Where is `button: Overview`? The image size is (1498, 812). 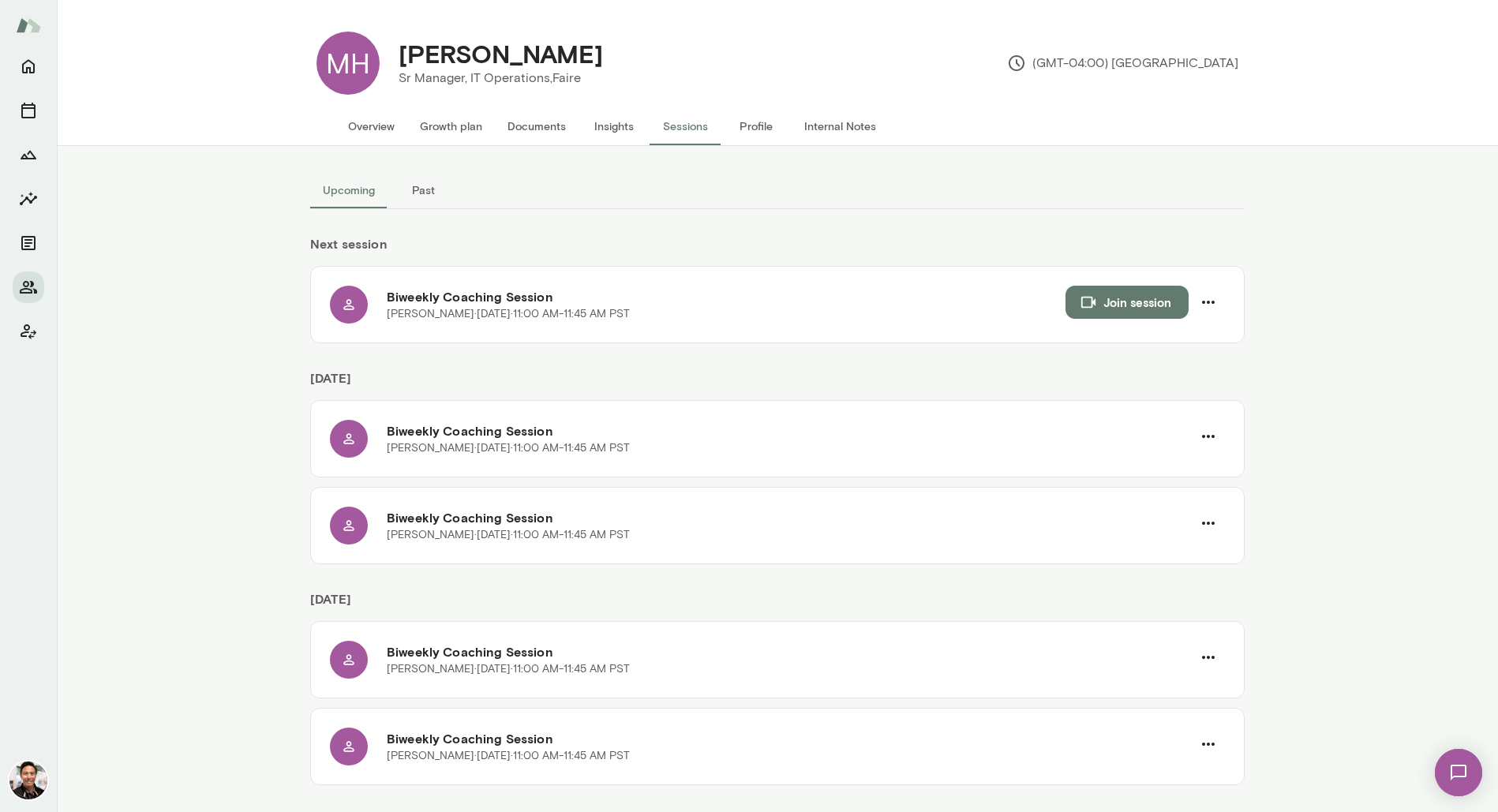 button: Overview is located at coordinates (371, 127).